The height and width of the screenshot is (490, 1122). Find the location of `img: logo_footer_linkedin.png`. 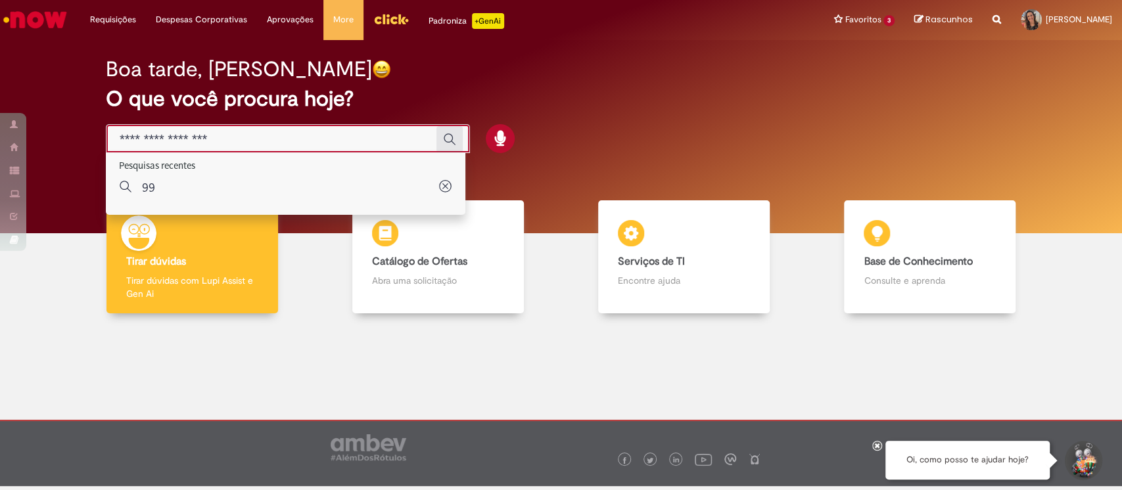

img: logo_footer_linkedin.png is located at coordinates (676, 461).